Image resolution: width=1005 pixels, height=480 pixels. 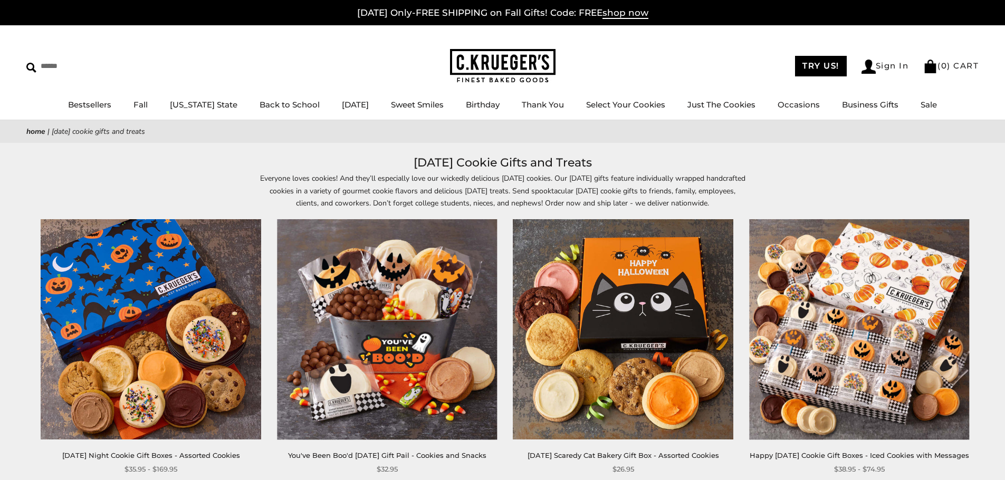 What do you see at coordinates (625, 104) in the screenshot?
I see `a: Select Your Cookies` at bounding box center [625, 104].